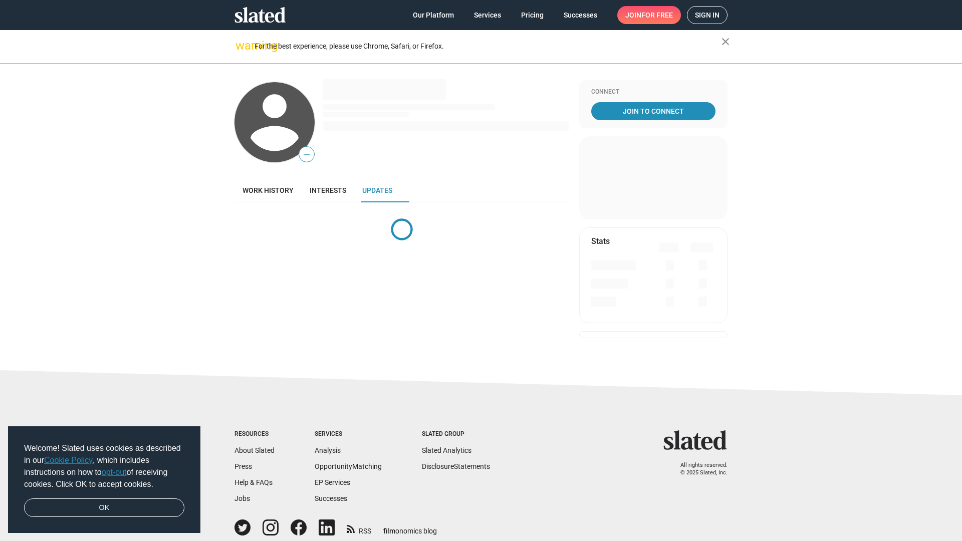 The image size is (962, 541). What do you see at coordinates (114, 472) in the screenshot?
I see `a: opt-out` at bounding box center [114, 472].